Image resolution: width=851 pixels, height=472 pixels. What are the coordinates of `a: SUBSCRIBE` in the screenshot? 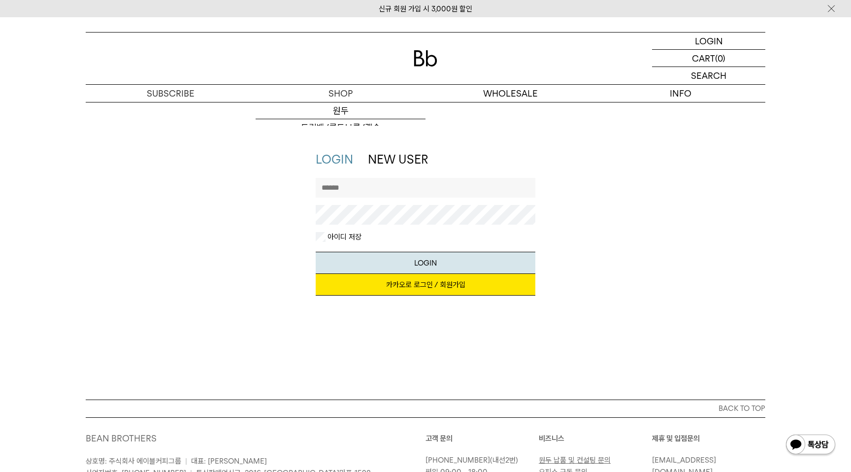 It's located at (170, 93).